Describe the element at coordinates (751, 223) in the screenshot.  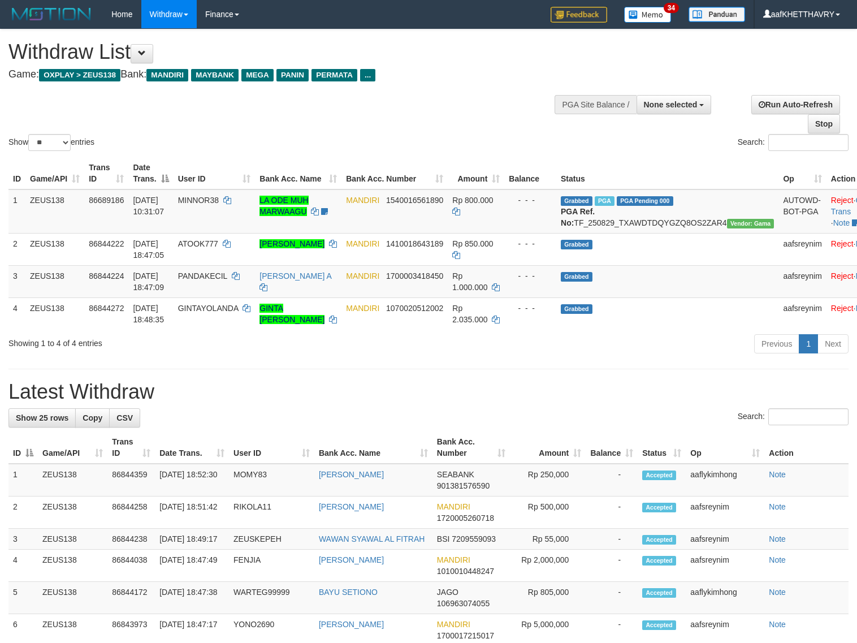
I see `span: Vendor URL: https://trx31.1velocity.biz` at that location.